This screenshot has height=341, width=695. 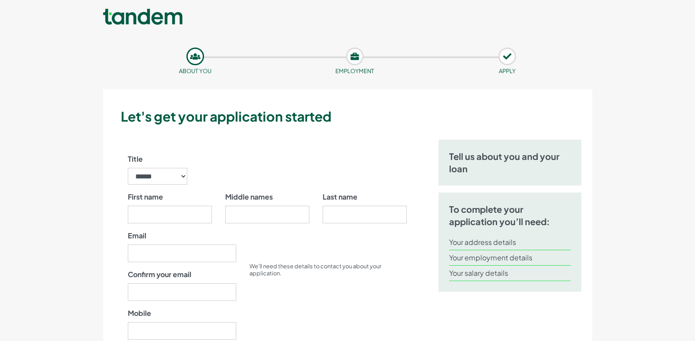 What do you see at coordinates (507, 71) in the screenshot?
I see `small: APPLY` at bounding box center [507, 71].